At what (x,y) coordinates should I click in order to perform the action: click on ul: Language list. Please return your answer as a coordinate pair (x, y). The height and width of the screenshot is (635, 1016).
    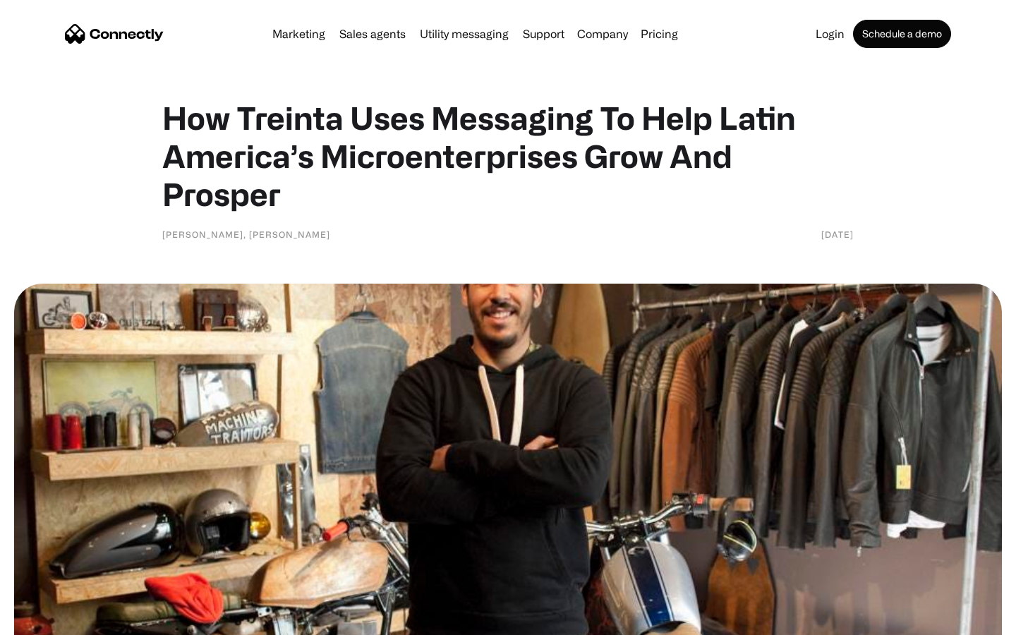
    Looking at the image, I should click on (56, 620).